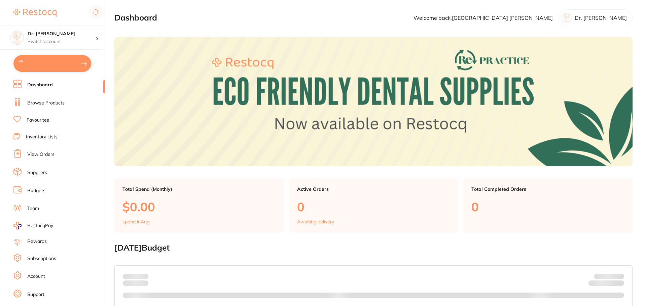 The image size is (646, 306). I want to click on p: Remaining:, so click(606, 284).